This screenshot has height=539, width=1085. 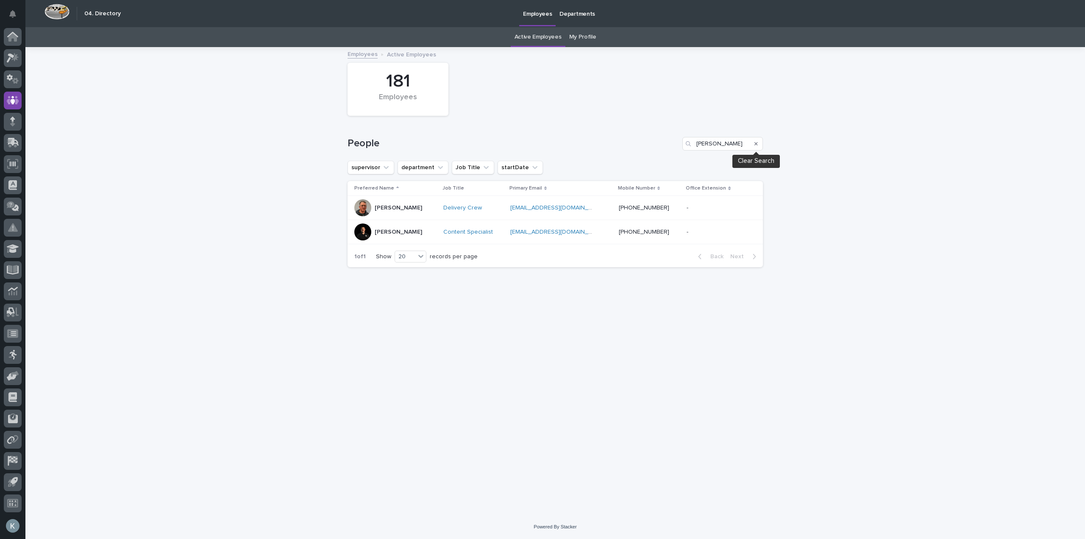 What do you see at coordinates (462, 208) in the screenshot?
I see `a: Delivery Crew` at bounding box center [462, 208].